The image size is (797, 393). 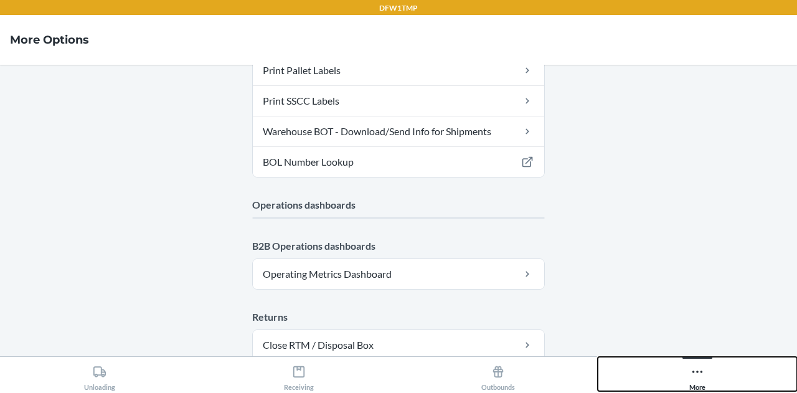 I want to click on a: Print Pallet Labels, so click(x=399, y=70).